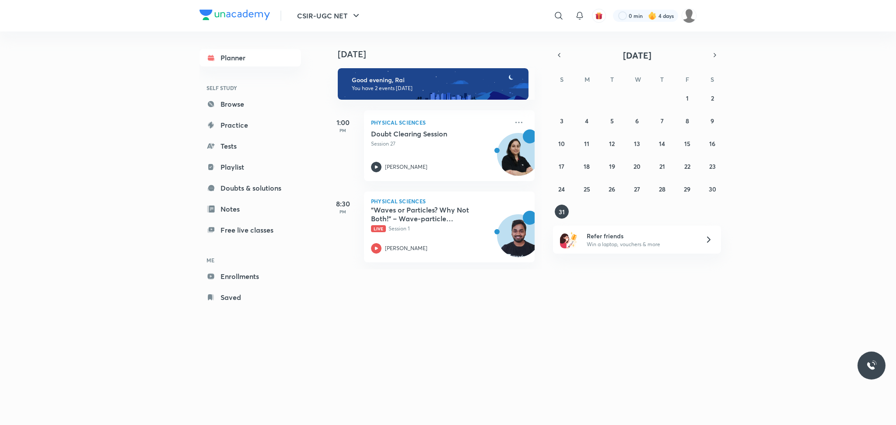 This screenshot has height=425, width=896. What do you see at coordinates (234, 15) in the screenshot?
I see `img: Company Logo` at bounding box center [234, 15].